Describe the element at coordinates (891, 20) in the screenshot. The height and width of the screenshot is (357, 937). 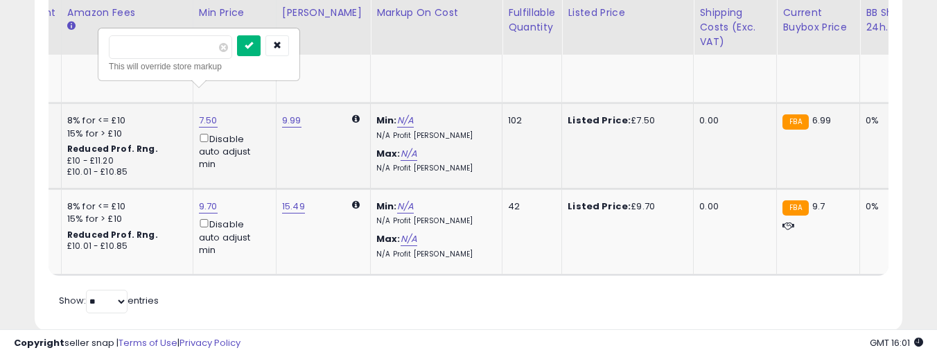
I see `div: BB Share 24h.` at that location.